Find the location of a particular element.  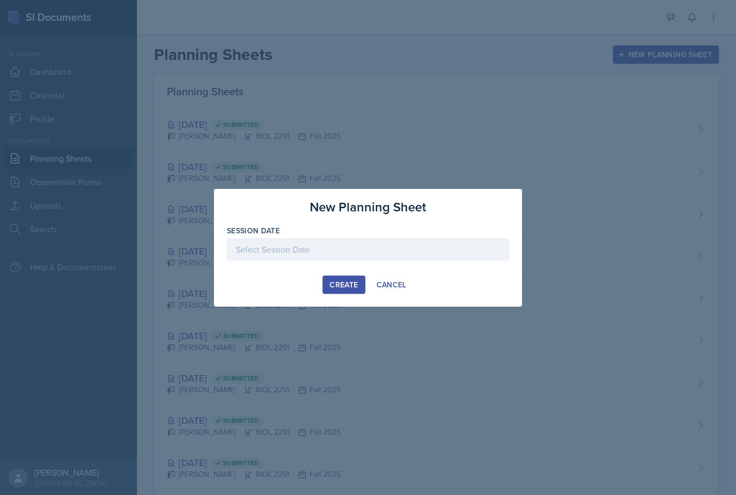

h3: New Planning Sheet is located at coordinates (368, 207).